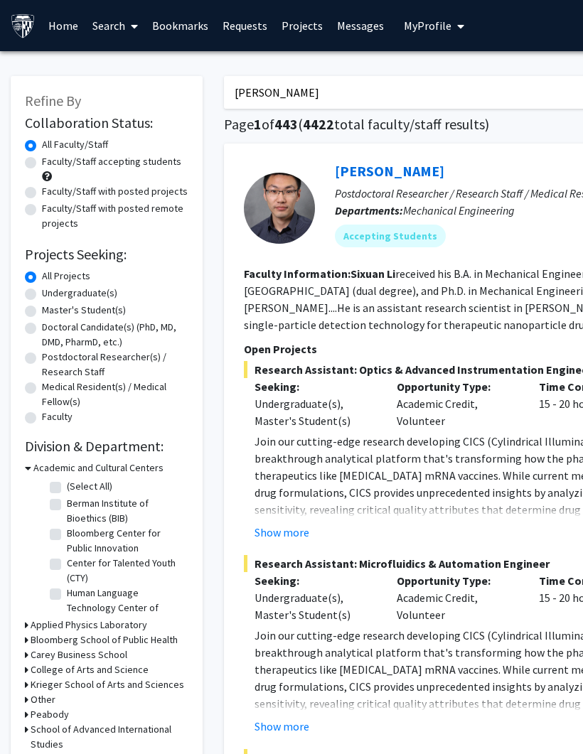 This screenshot has width=583, height=754. I want to click on img: Johns Hopkins University Logo, so click(23, 26).